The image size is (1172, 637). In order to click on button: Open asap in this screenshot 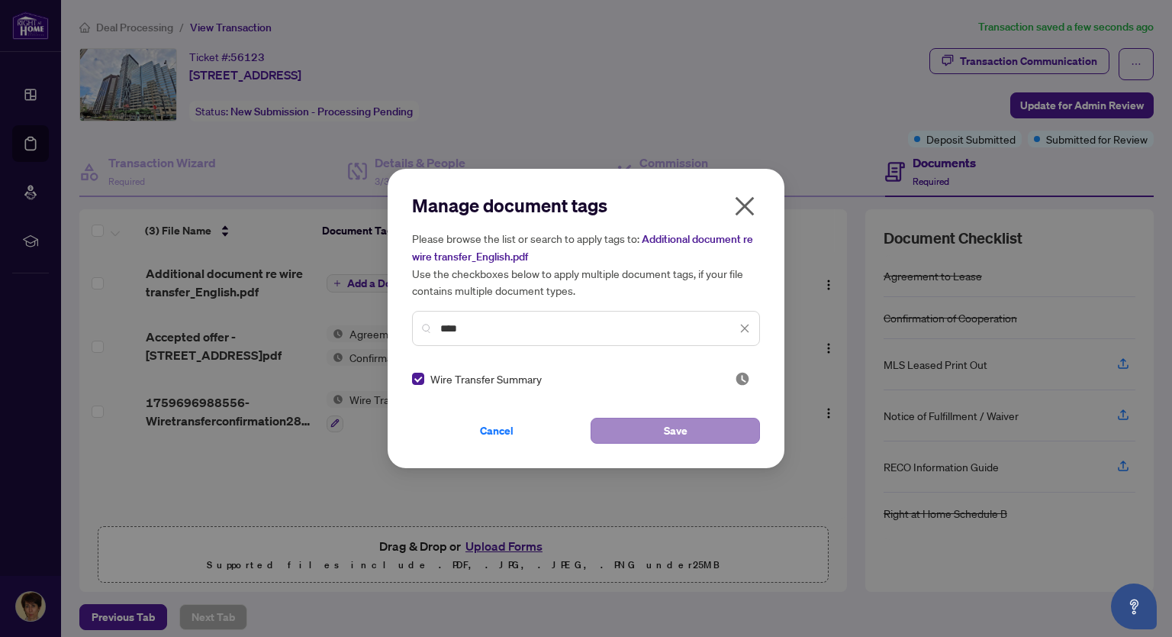, I will do `click(1134, 606)`.